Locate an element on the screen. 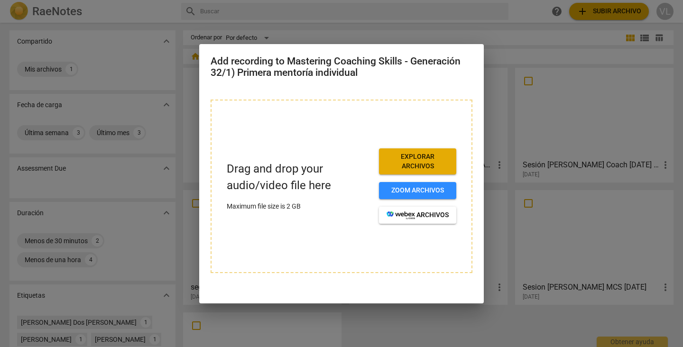  span: Explorar archivos is located at coordinates (417, 161).